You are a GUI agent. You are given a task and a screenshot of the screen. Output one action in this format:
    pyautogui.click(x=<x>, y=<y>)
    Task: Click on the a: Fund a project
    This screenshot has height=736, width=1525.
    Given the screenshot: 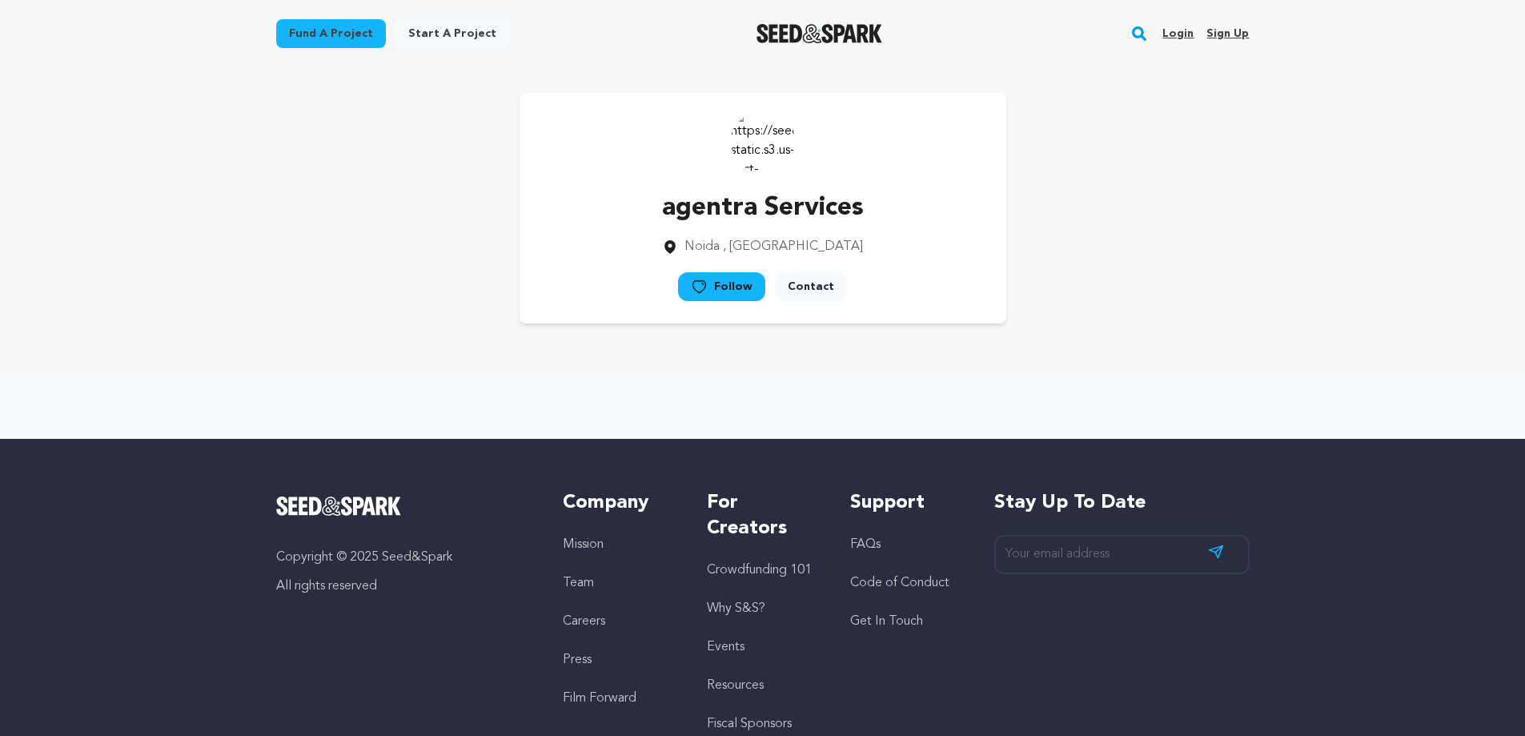 What is the action you would take?
    pyautogui.click(x=331, y=34)
    